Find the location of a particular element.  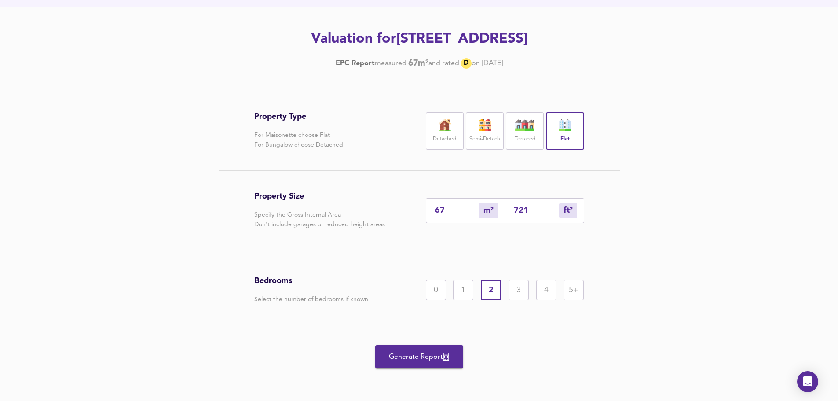

h3: Property Type is located at coordinates (299, 117).